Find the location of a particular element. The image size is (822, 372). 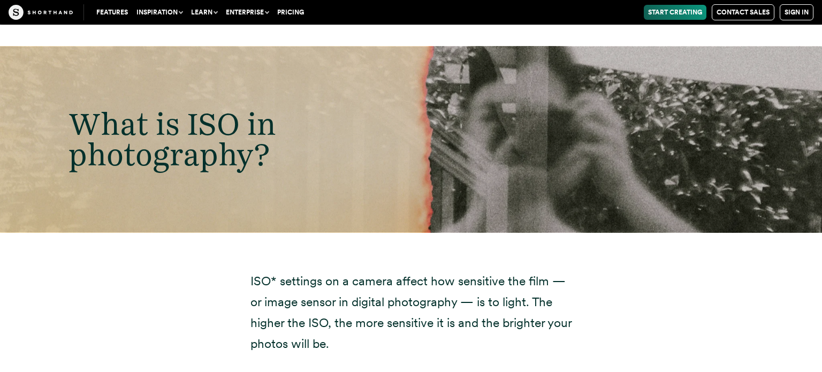

button: Enterprise is located at coordinates (247, 12).